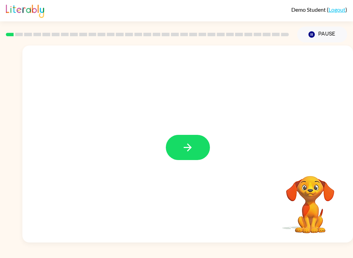 This screenshot has width=353, height=258. I want to click on a: Logout, so click(336, 9).